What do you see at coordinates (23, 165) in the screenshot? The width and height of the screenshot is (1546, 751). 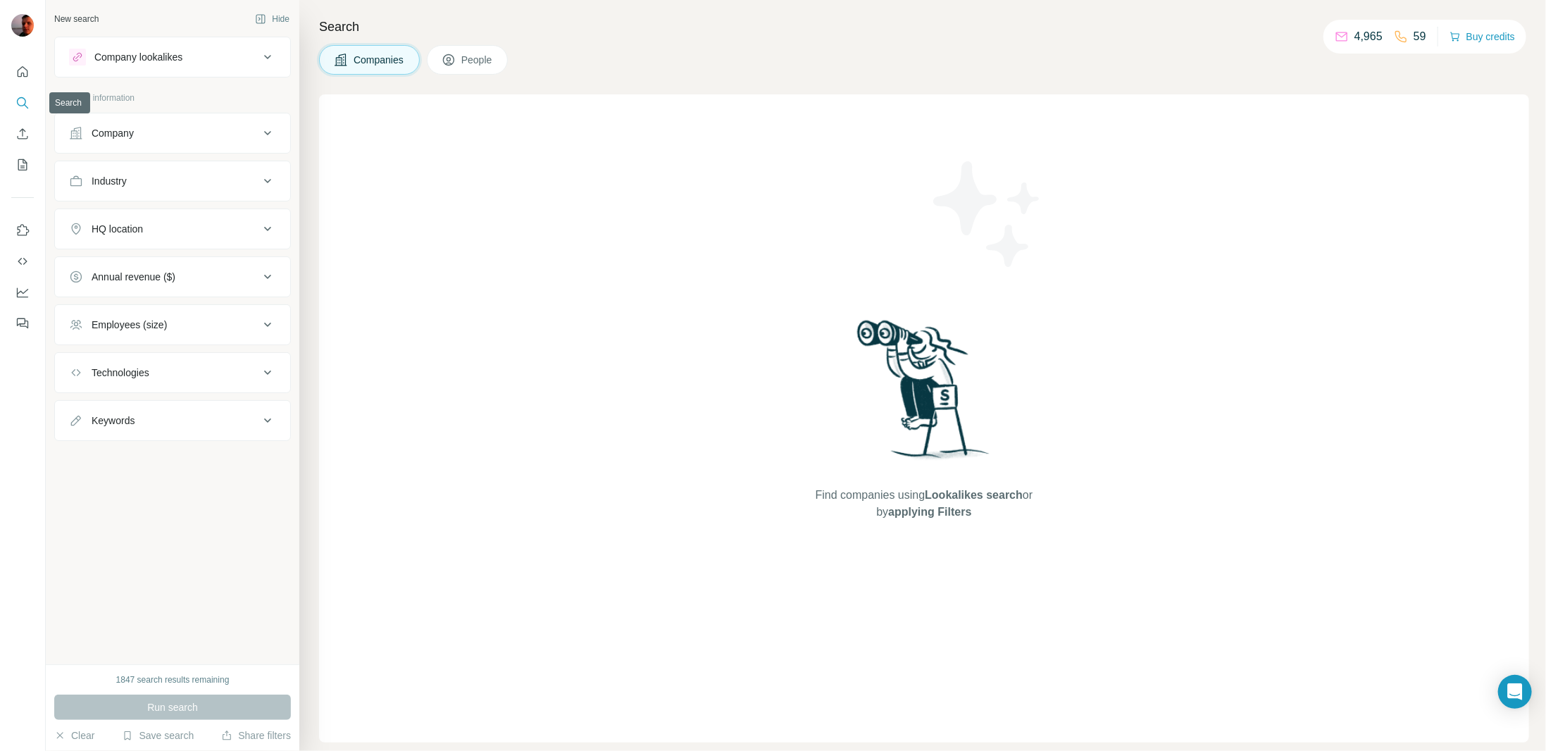 I see `button: My lists` at bounding box center [23, 165].